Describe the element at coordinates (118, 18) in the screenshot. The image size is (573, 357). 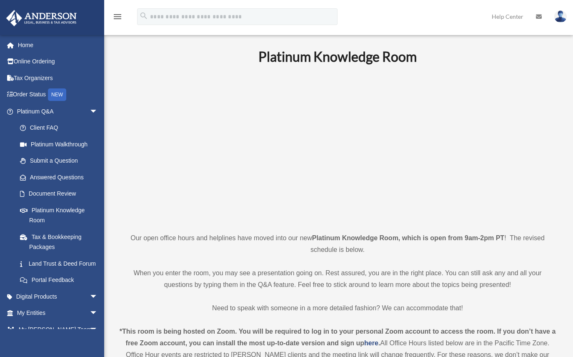
I see `a: menu` at that location.